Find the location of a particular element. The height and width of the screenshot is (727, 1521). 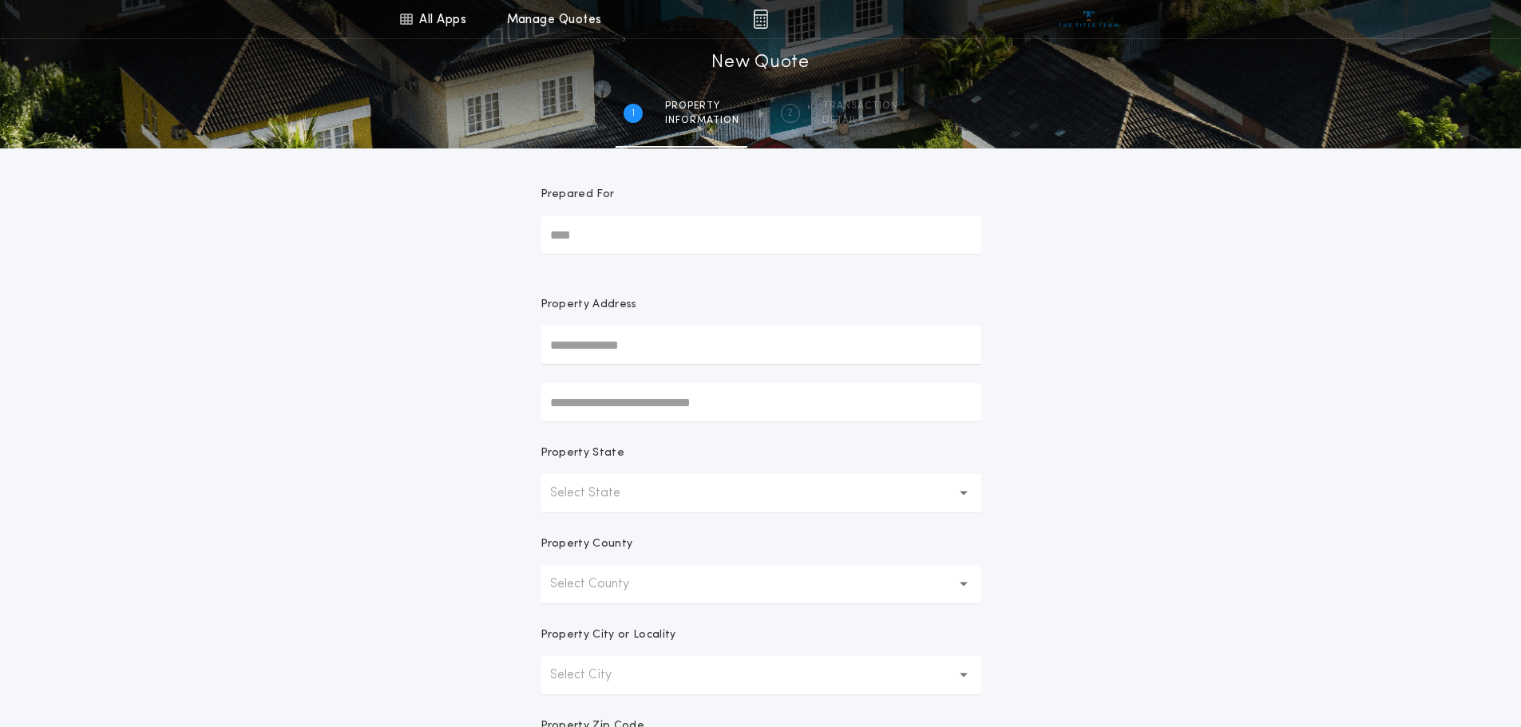

p: Property State is located at coordinates (582, 453).